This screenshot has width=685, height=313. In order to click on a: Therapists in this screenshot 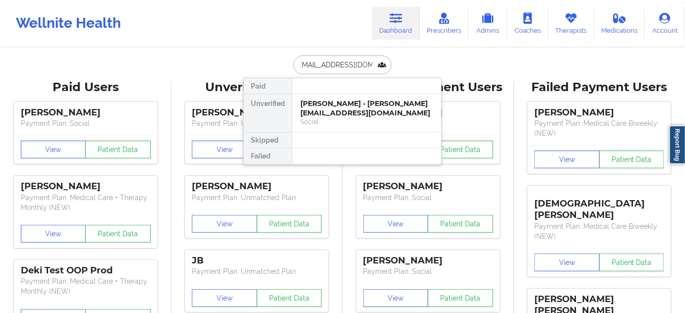, I will do `click(571, 23)`.